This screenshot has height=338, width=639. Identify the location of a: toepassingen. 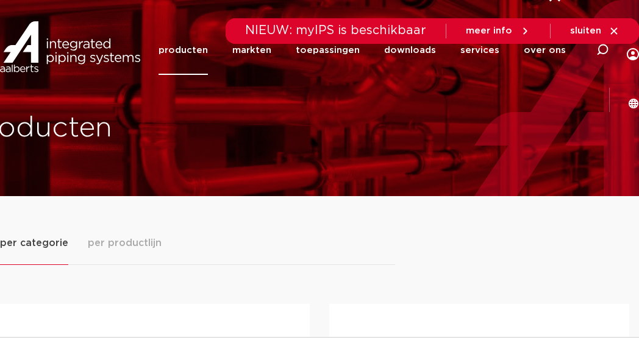
(327, 50).